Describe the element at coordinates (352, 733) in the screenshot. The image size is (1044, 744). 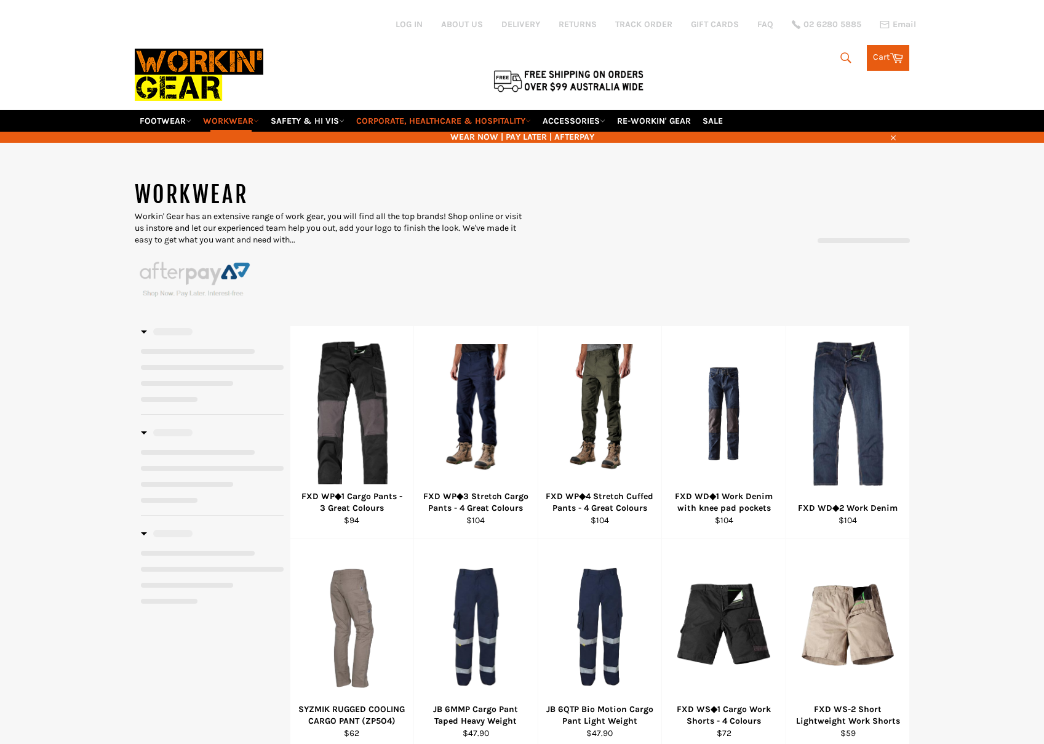
I see `div: $62` at that location.